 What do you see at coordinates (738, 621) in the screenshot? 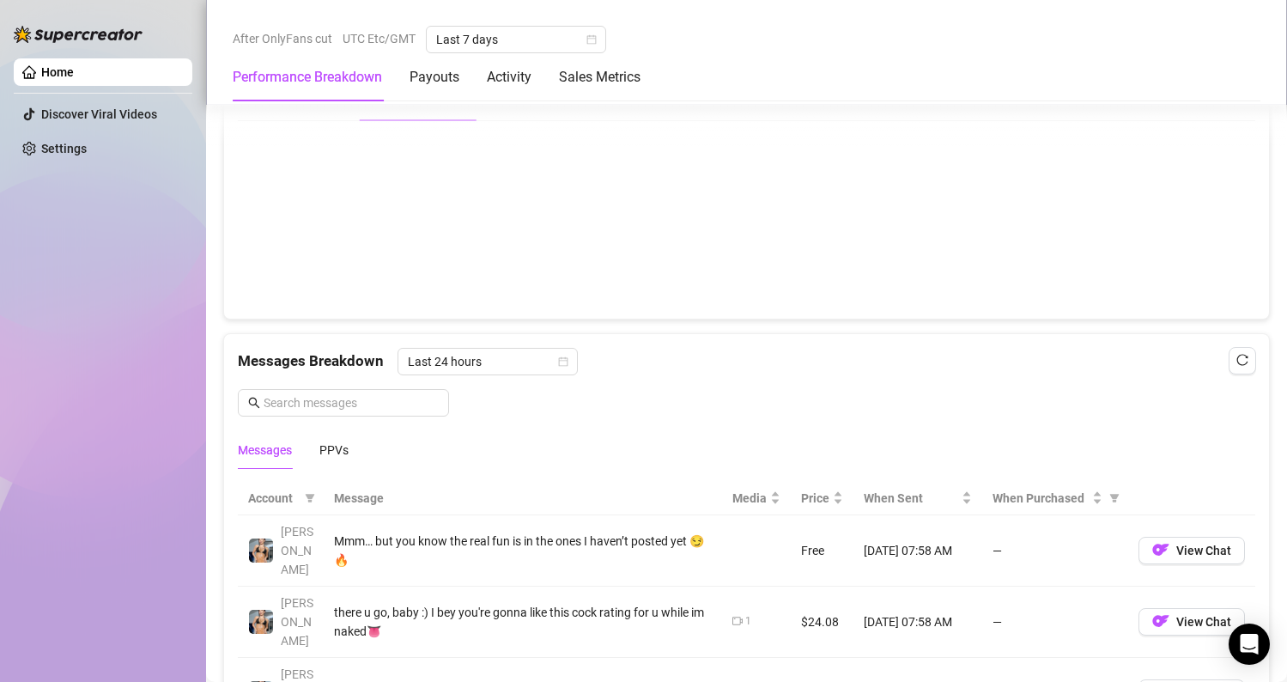
I see `span: video-camera` at bounding box center [738, 621].